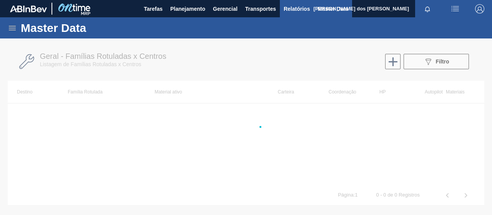 The width and height of the screenshot is (492, 215). Describe the element at coordinates (153, 9) in the screenshot. I see `span: Tarefas` at that location.